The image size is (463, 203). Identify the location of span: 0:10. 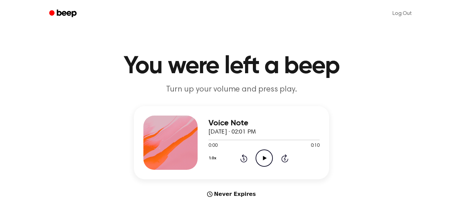
(315, 146).